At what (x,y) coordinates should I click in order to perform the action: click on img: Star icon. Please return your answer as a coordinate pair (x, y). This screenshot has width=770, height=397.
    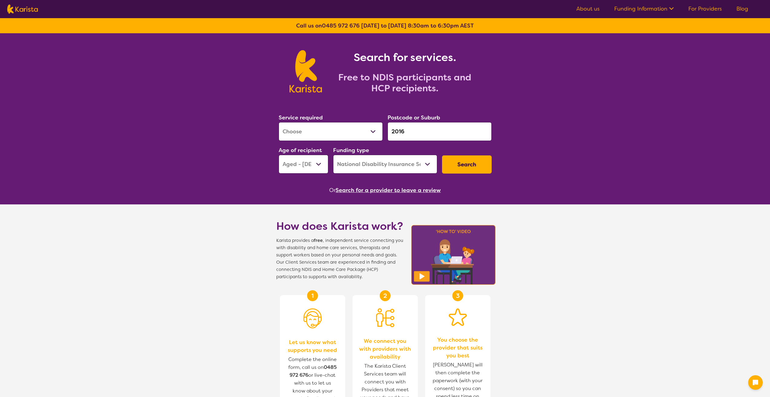
    Looking at the image, I should click on (458, 317).